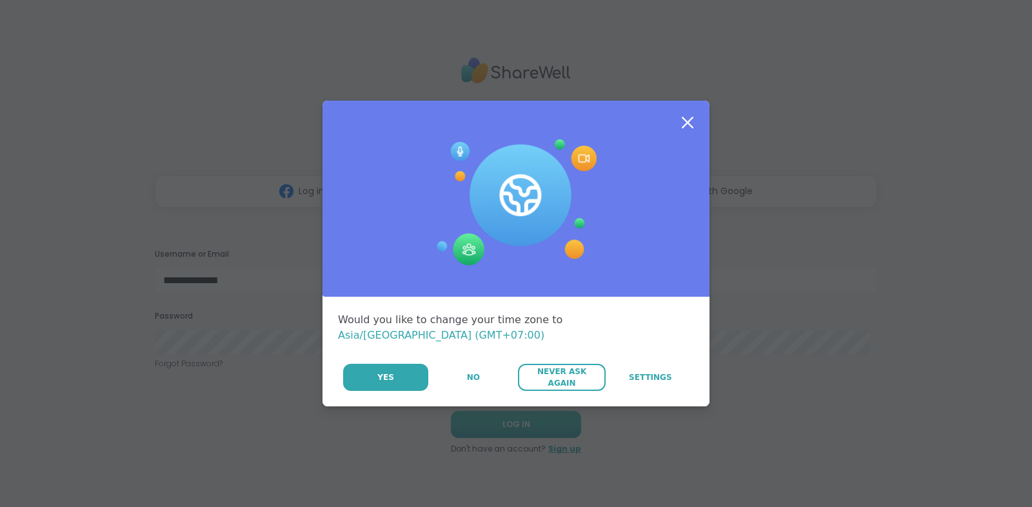 The image size is (1032, 507). What do you see at coordinates (386, 377) in the screenshot?
I see `span: Yes` at bounding box center [386, 377].